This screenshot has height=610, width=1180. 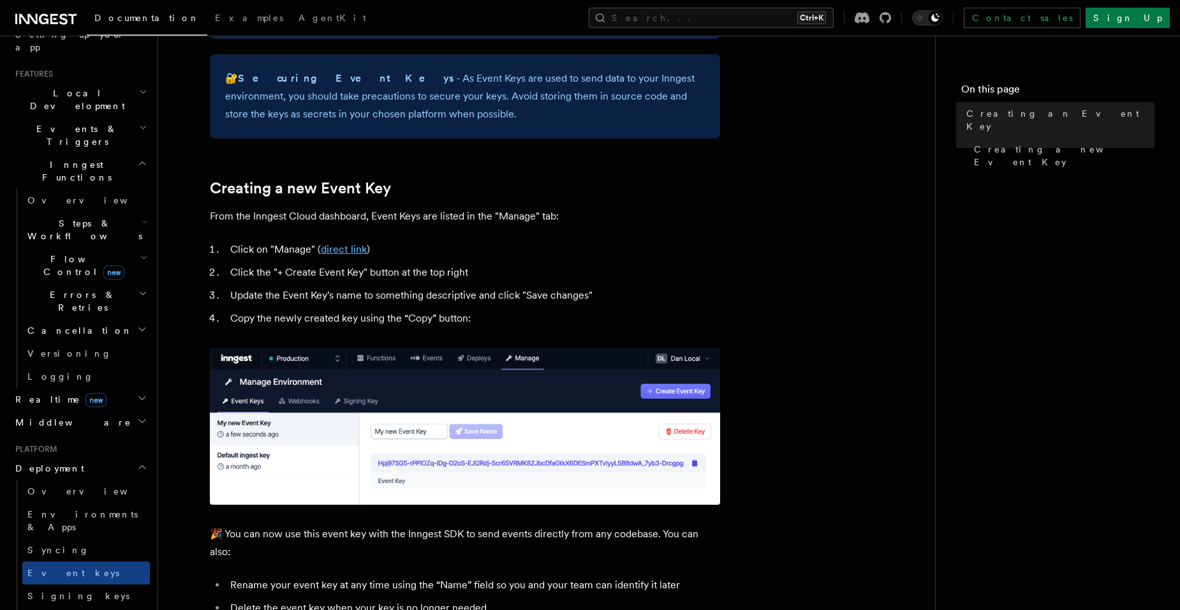 What do you see at coordinates (78, 596) in the screenshot?
I see `span: Signing keys` at bounding box center [78, 596].